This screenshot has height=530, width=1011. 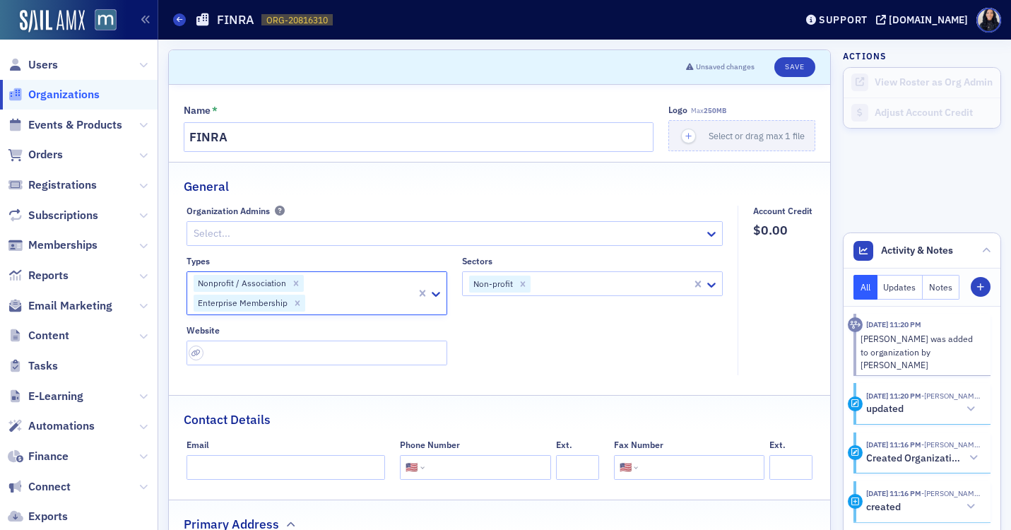 What do you see at coordinates (203, 330) in the screenshot?
I see `div: Website` at bounding box center [203, 330].